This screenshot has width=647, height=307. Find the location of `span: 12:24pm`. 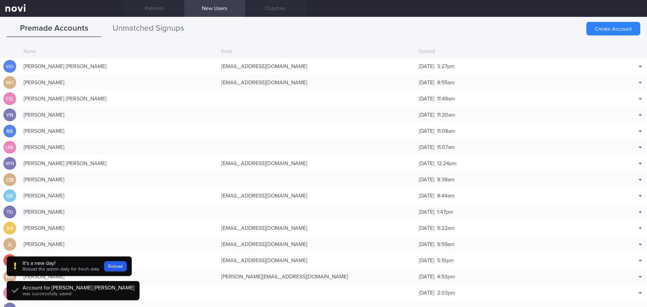

span: 12:24pm is located at coordinates (447, 163).